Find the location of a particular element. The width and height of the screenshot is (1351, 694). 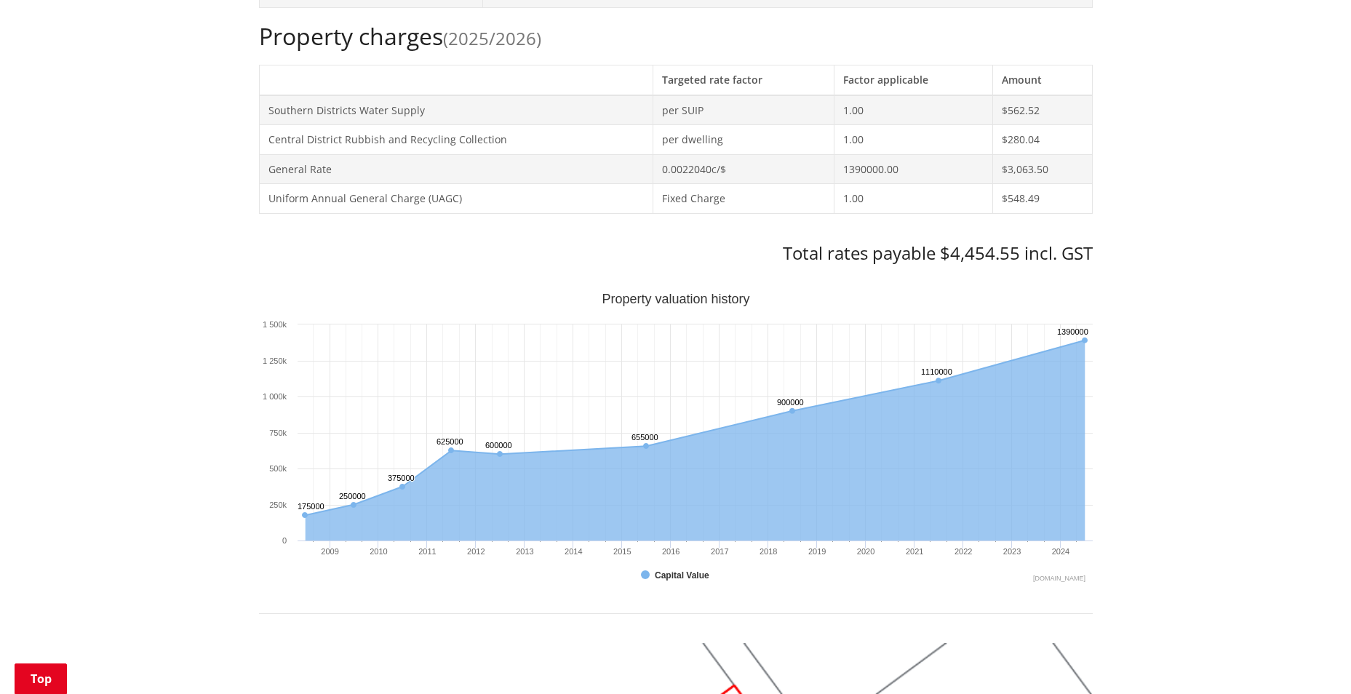

text: 625000 is located at coordinates (450, 442).